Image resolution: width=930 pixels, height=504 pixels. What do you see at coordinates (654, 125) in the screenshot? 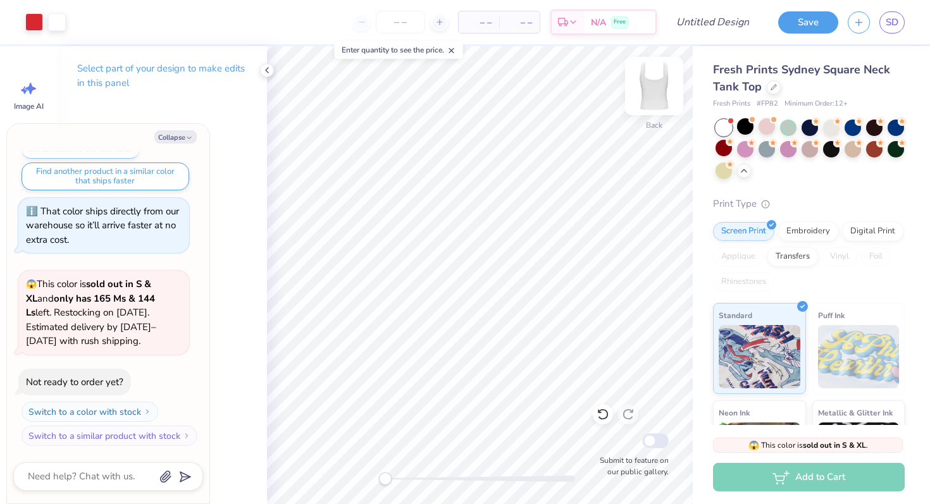
I see `div: Back` at bounding box center [654, 125].